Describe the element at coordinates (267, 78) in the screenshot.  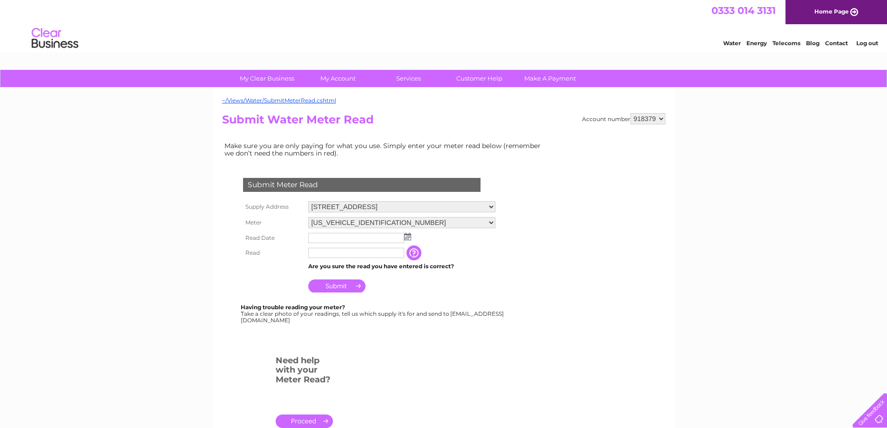
I see `a: My Clear Business` at that location.